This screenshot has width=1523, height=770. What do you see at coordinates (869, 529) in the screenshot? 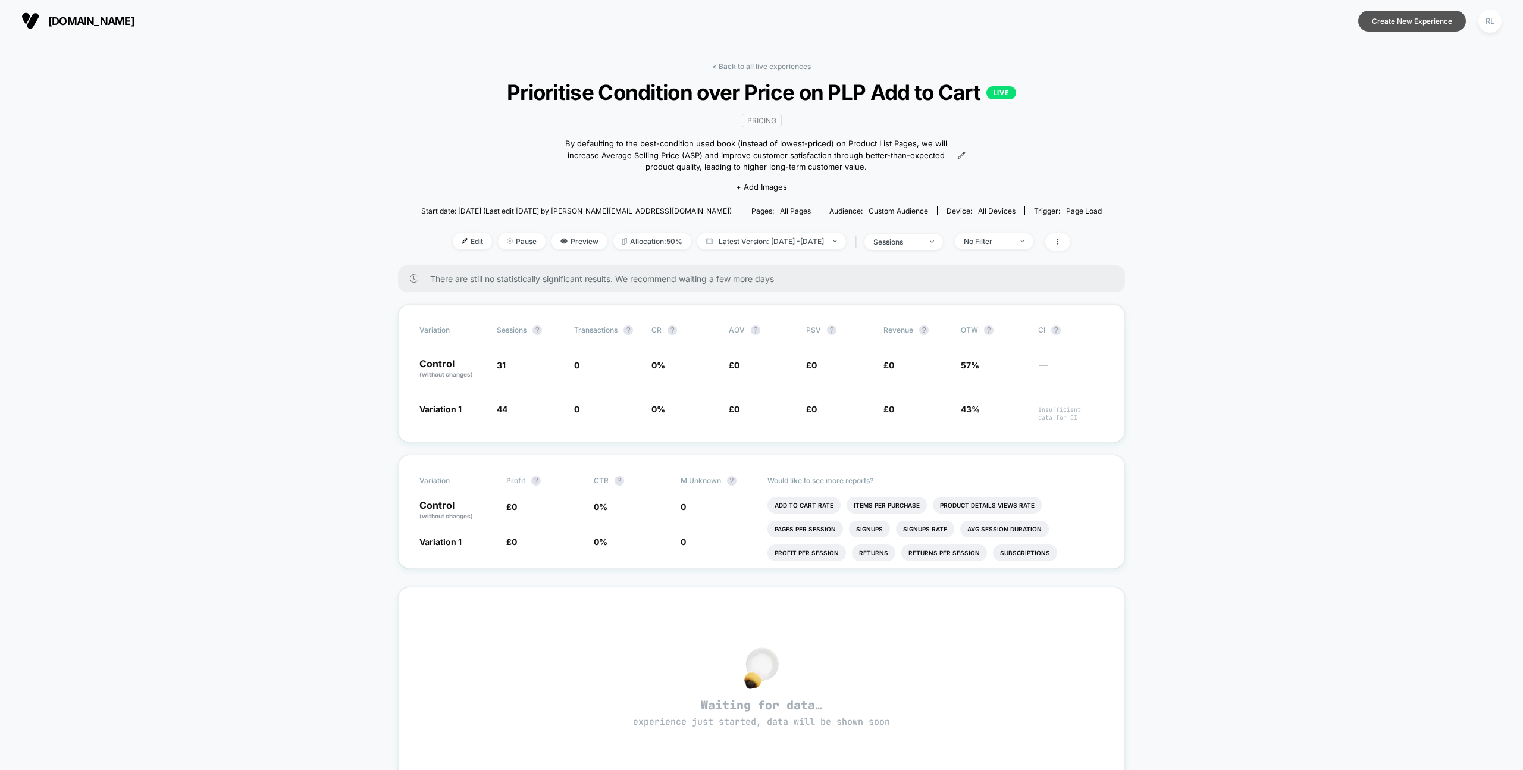
I see `li: Signups` at bounding box center [869, 529].